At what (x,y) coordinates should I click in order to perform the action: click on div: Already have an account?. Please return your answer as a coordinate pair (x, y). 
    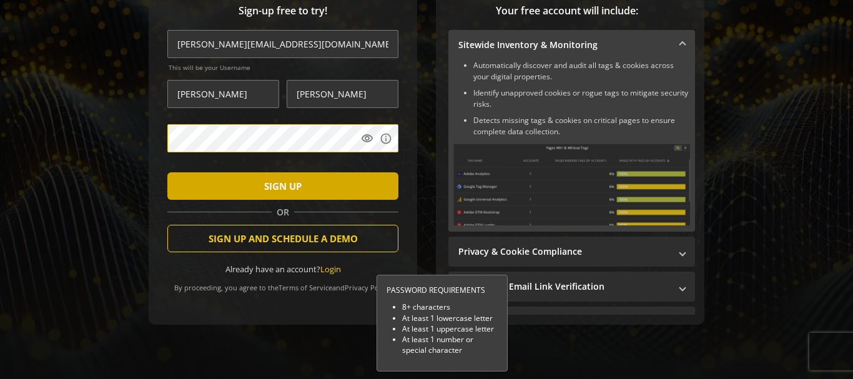
    Looking at the image, I should click on (283, 269).